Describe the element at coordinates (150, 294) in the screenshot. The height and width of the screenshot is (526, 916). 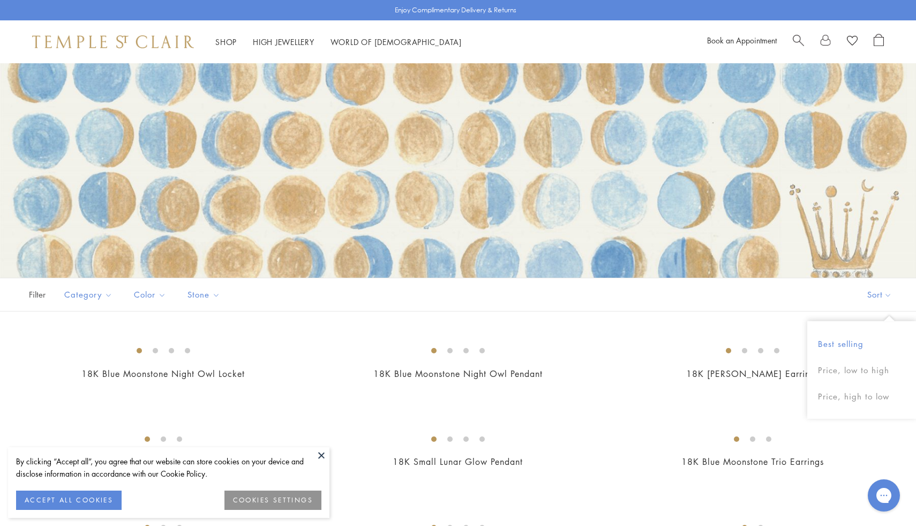
I see `button: Color` at that location.